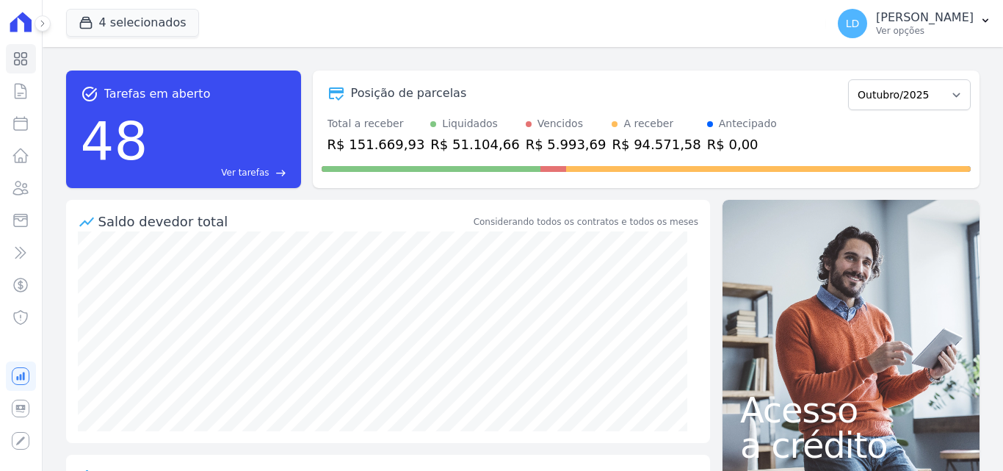 This screenshot has height=471, width=1003. Describe the element at coordinates (851, 445) in the screenshot. I see `span: a crédito` at that location.